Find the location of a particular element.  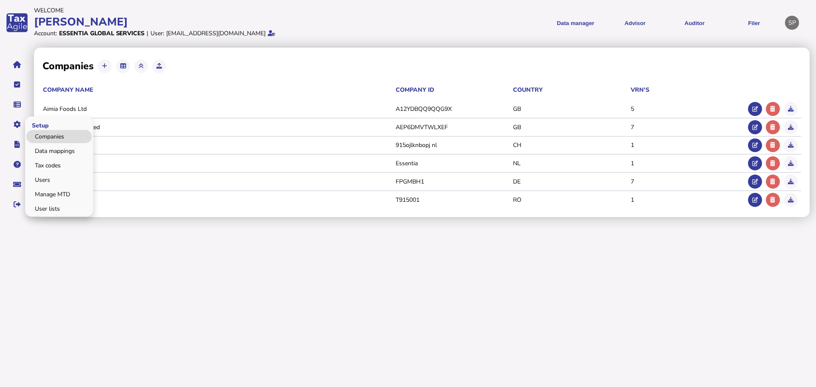

td: 915ojlknbopj nl is located at coordinates (454, 145).